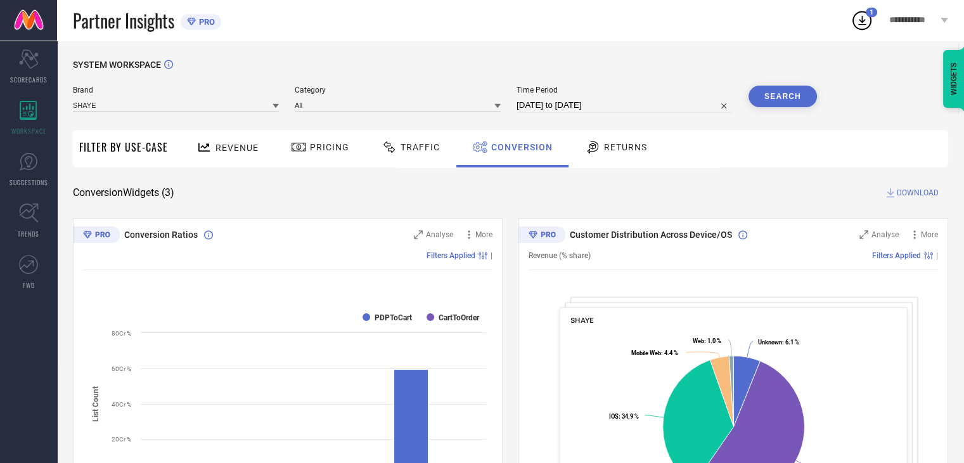 The width and height of the screenshot is (964, 463). What do you see at coordinates (397, 90) in the screenshot?
I see `span: Category` at bounding box center [397, 90].